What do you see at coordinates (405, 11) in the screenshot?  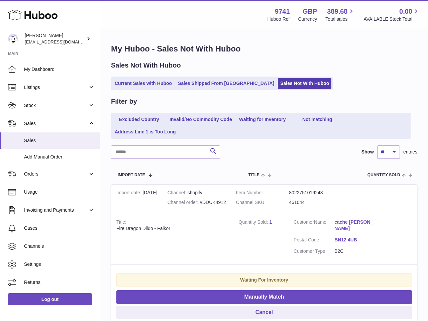 I see `span: 0.00` at bounding box center [405, 11].